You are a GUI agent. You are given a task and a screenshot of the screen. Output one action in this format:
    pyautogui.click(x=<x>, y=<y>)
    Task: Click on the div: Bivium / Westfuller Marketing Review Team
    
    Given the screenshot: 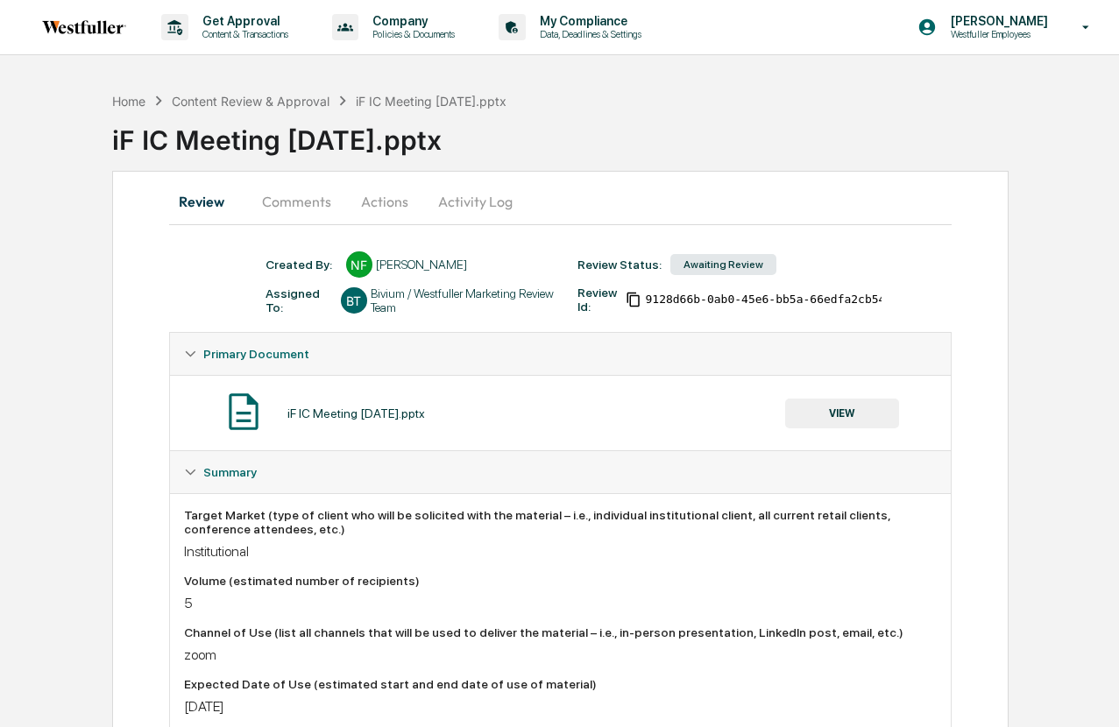 What is the action you would take?
    pyautogui.click(x=465, y=301)
    